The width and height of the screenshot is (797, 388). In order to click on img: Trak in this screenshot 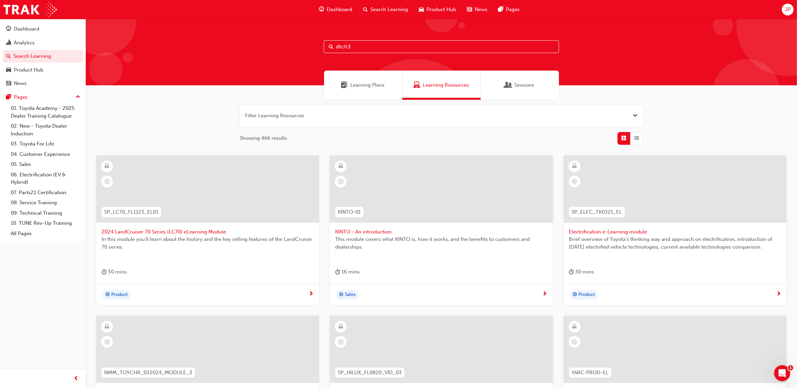, I will do `click(30, 9)`.